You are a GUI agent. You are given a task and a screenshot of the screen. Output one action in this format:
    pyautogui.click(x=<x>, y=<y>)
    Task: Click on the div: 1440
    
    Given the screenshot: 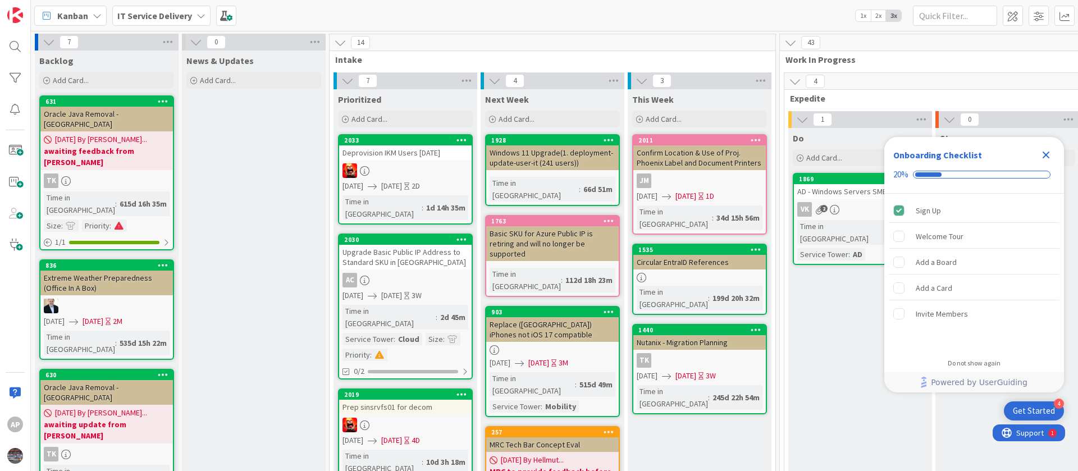 What is the action you would take?
    pyautogui.click(x=702, y=330)
    